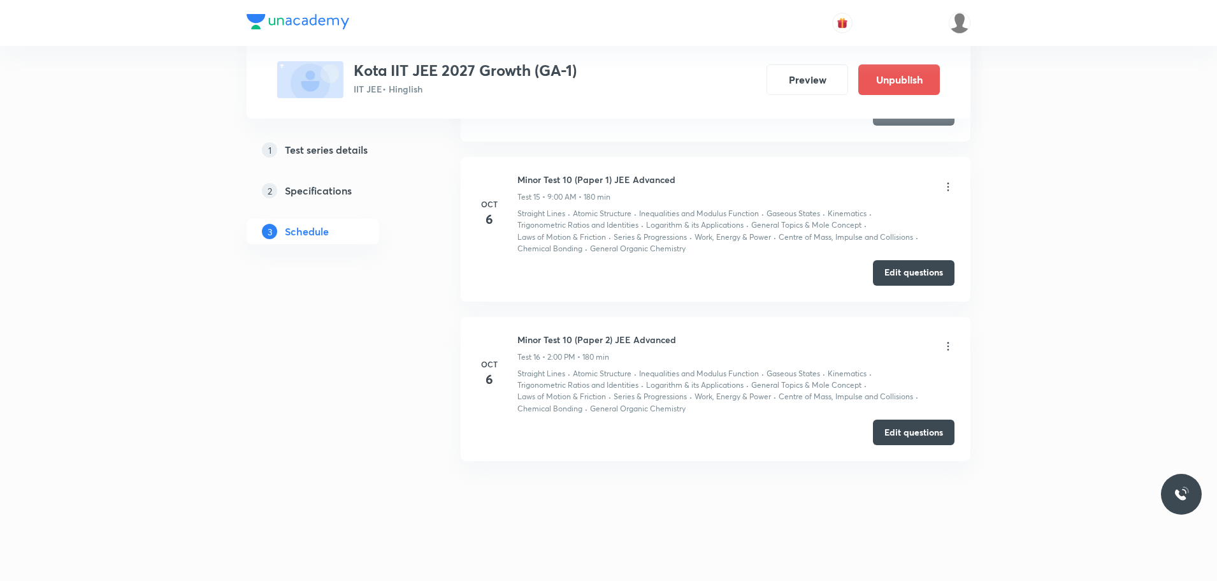 The image size is (1217, 581). What do you see at coordinates (899, 80) in the screenshot?
I see `button: Unpublish` at bounding box center [899, 80].